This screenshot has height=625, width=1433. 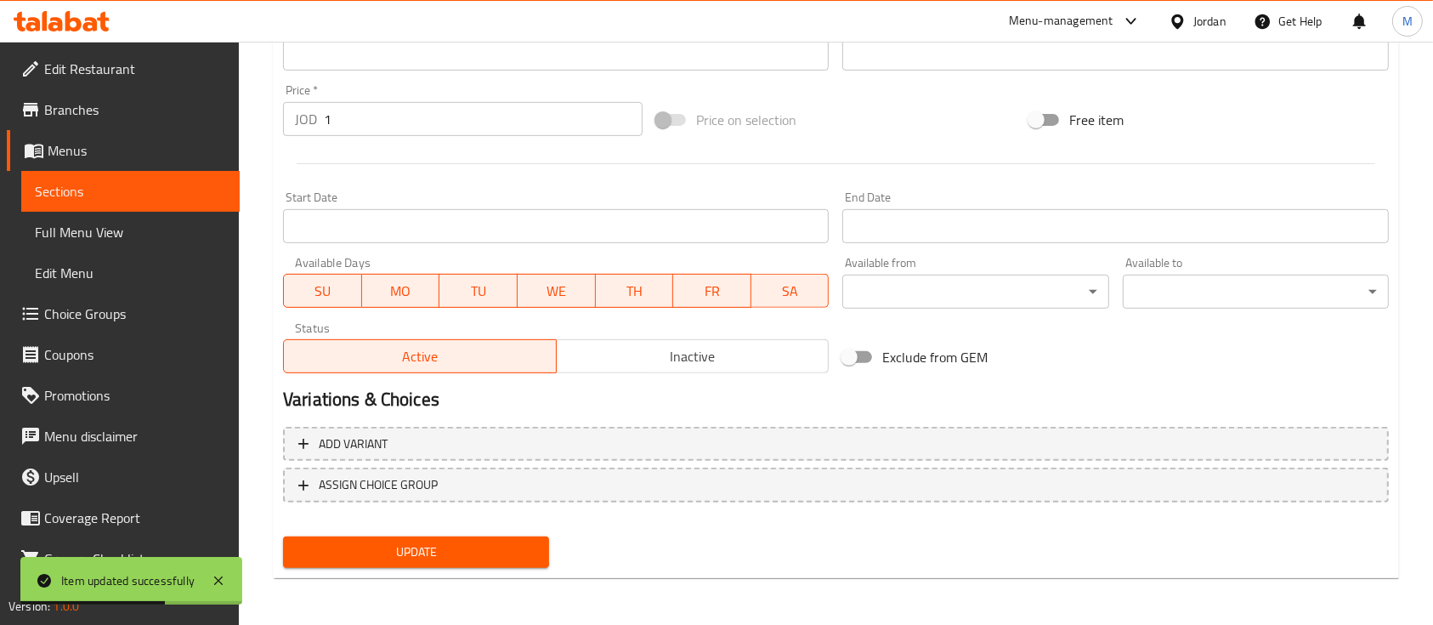 What do you see at coordinates (401, 291) in the screenshot?
I see `span: MO` at bounding box center [401, 291].